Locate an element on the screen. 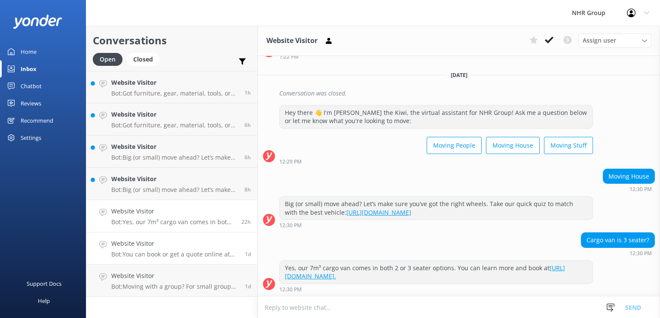 This screenshot has height=318, width=660. div: Closed is located at coordinates (143, 59).